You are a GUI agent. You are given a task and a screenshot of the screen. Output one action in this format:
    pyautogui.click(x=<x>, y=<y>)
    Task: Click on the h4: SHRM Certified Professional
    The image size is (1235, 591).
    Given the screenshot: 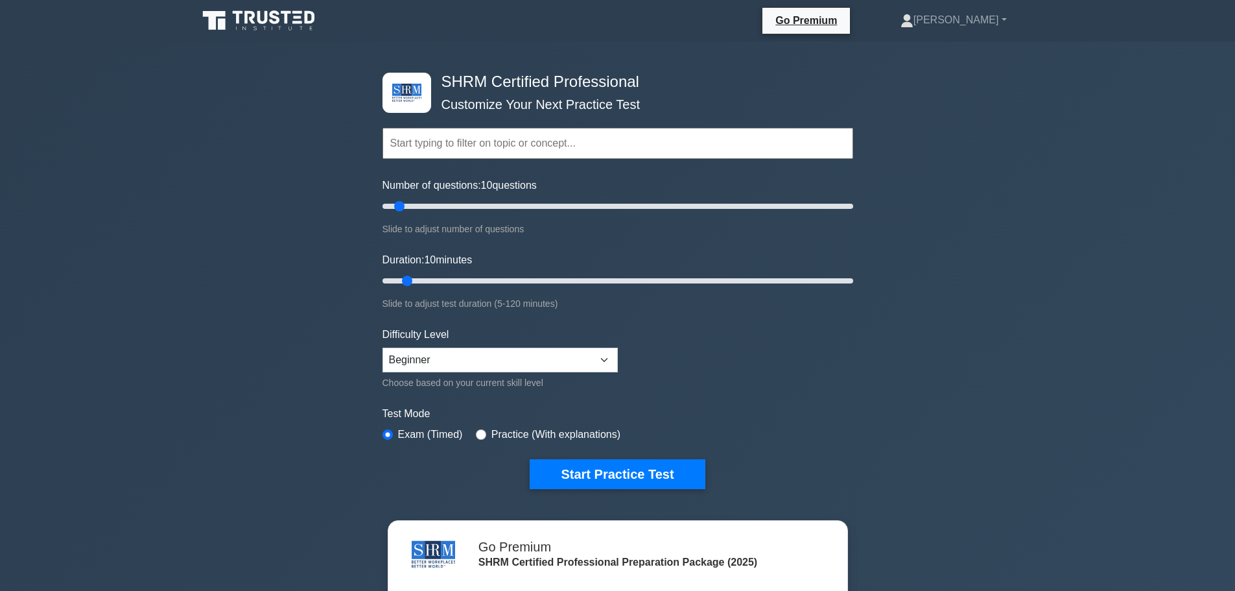 What is the action you would take?
    pyautogui.click(x=613, y=82)
    